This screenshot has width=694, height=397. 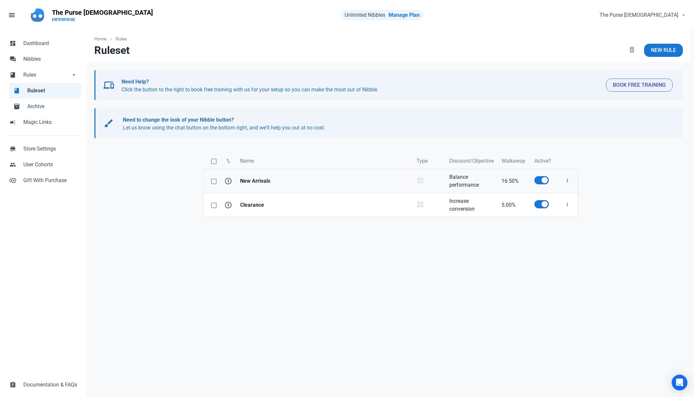 What do you see at coordinates (13, 384) in the screenshot?
I see `span: assignment` at bounding box center [13, 384].